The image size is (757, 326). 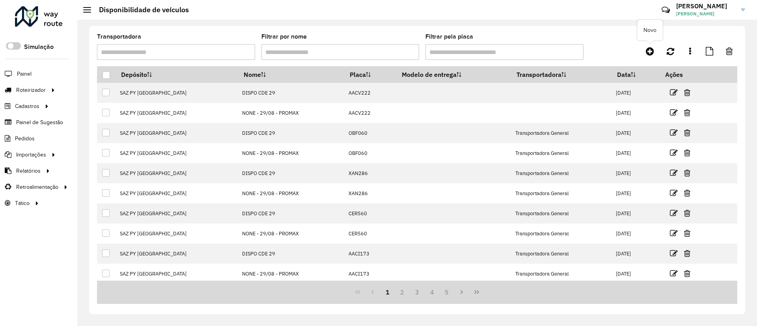 What do you see at coordinates (37, 187) in the screenshot?
I see `span: Retroalimentação` at bounding box center [37, 187].